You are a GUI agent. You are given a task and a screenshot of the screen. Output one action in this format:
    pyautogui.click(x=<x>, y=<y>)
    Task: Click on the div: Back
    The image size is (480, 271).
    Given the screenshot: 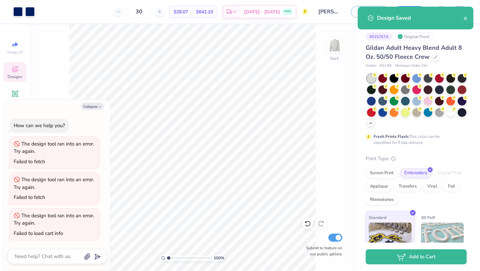 What is the action you would take?
    pyautogui.click(x=335, y=58)
    